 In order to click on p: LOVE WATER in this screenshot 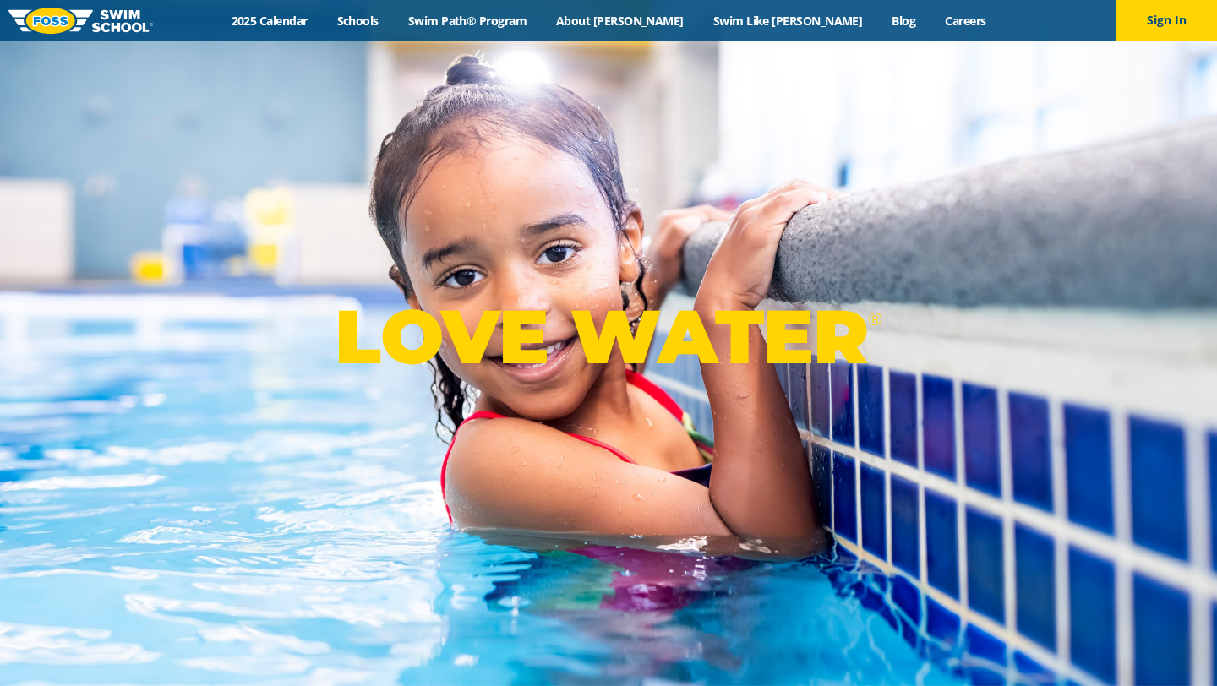, I will do `click(608, 336)`.